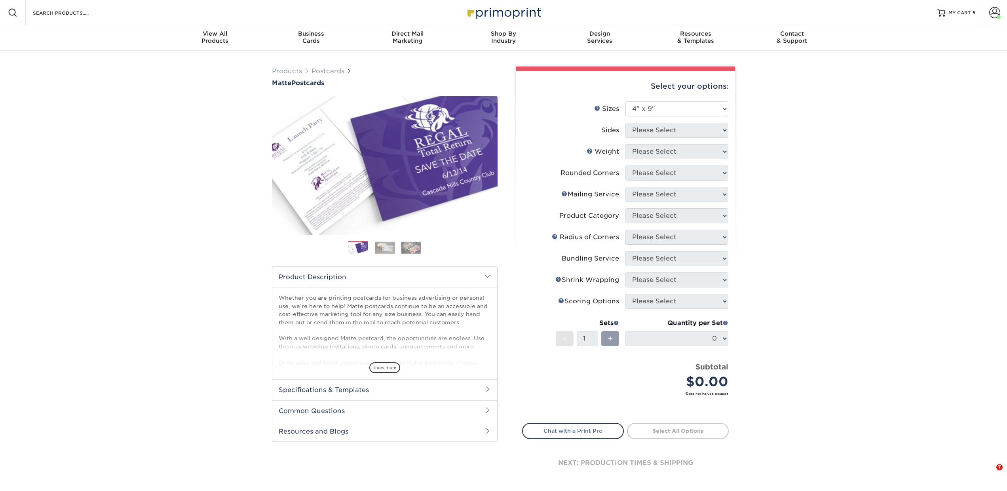 The height and width of the screenshot is (491, 1007). What do you see at coordinates (712, 367) in the screenshot?
I see `strong: Subtotal` at bounding box center [712, 367].